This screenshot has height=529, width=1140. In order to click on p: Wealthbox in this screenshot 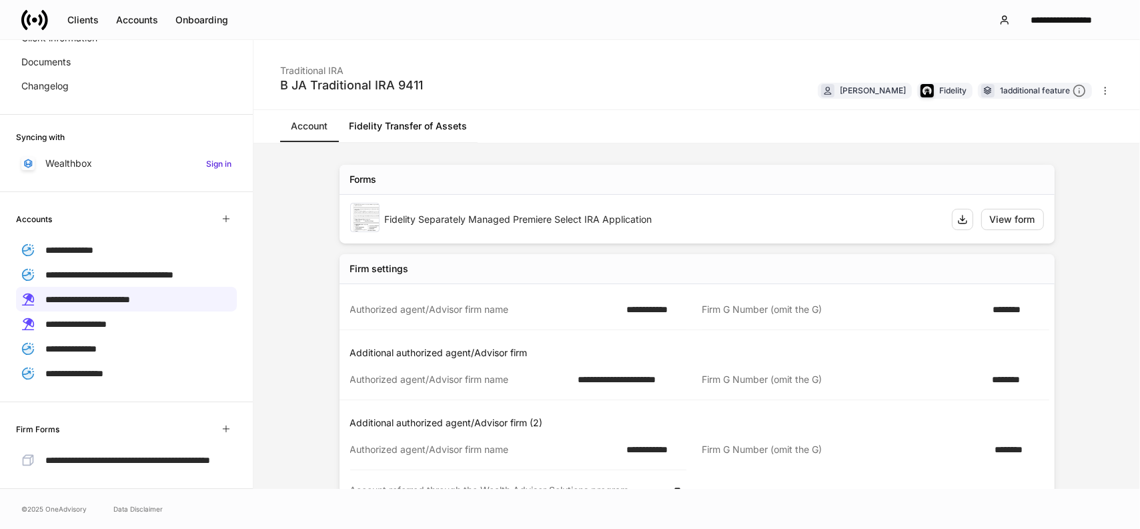, I will do `click(69, 163)`.